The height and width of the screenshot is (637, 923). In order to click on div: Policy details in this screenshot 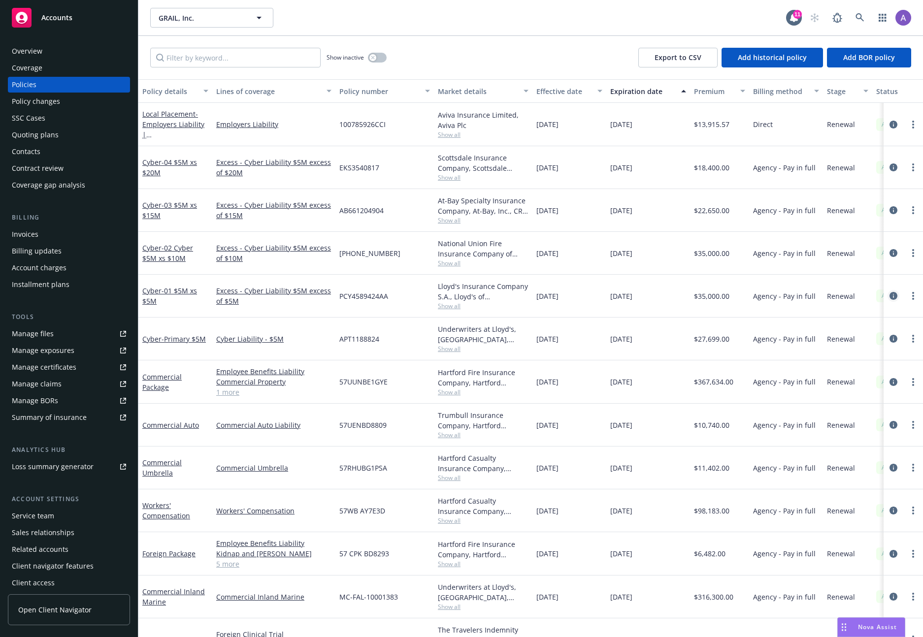, I will do `click(170, 91)`.